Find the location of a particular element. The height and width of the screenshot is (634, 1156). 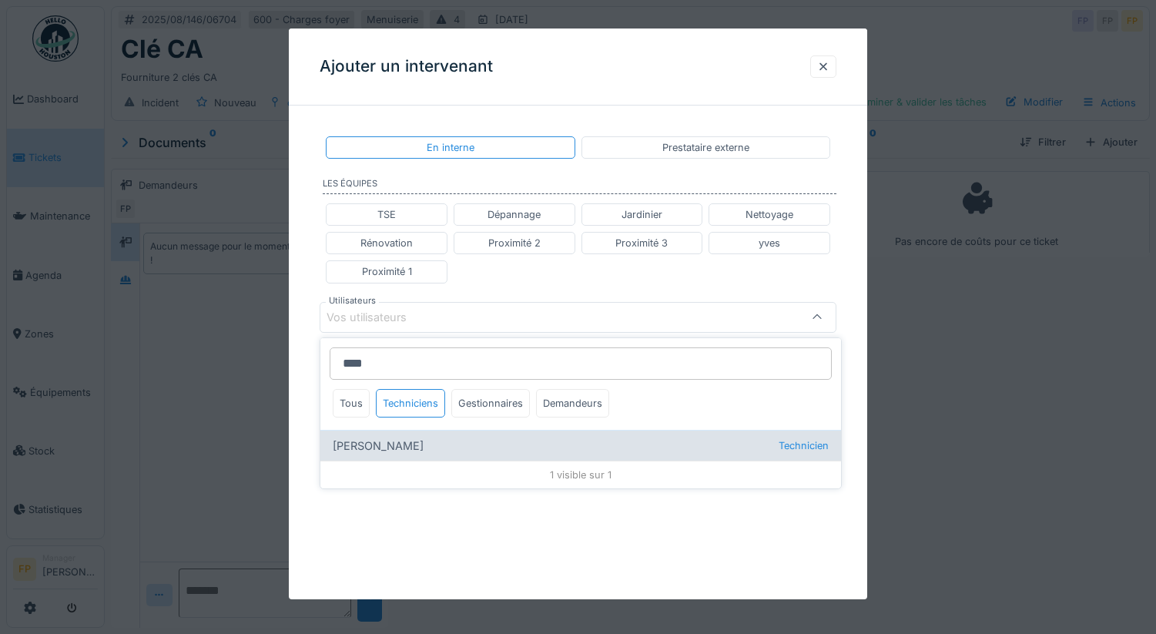

div: Dépannage is located at coordinates (514, 214).